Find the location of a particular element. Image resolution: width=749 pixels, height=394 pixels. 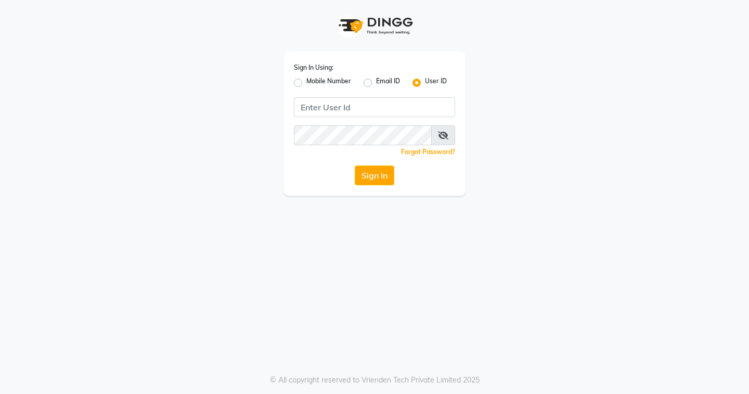

button: Sign In is located at coordinates (375, 175).